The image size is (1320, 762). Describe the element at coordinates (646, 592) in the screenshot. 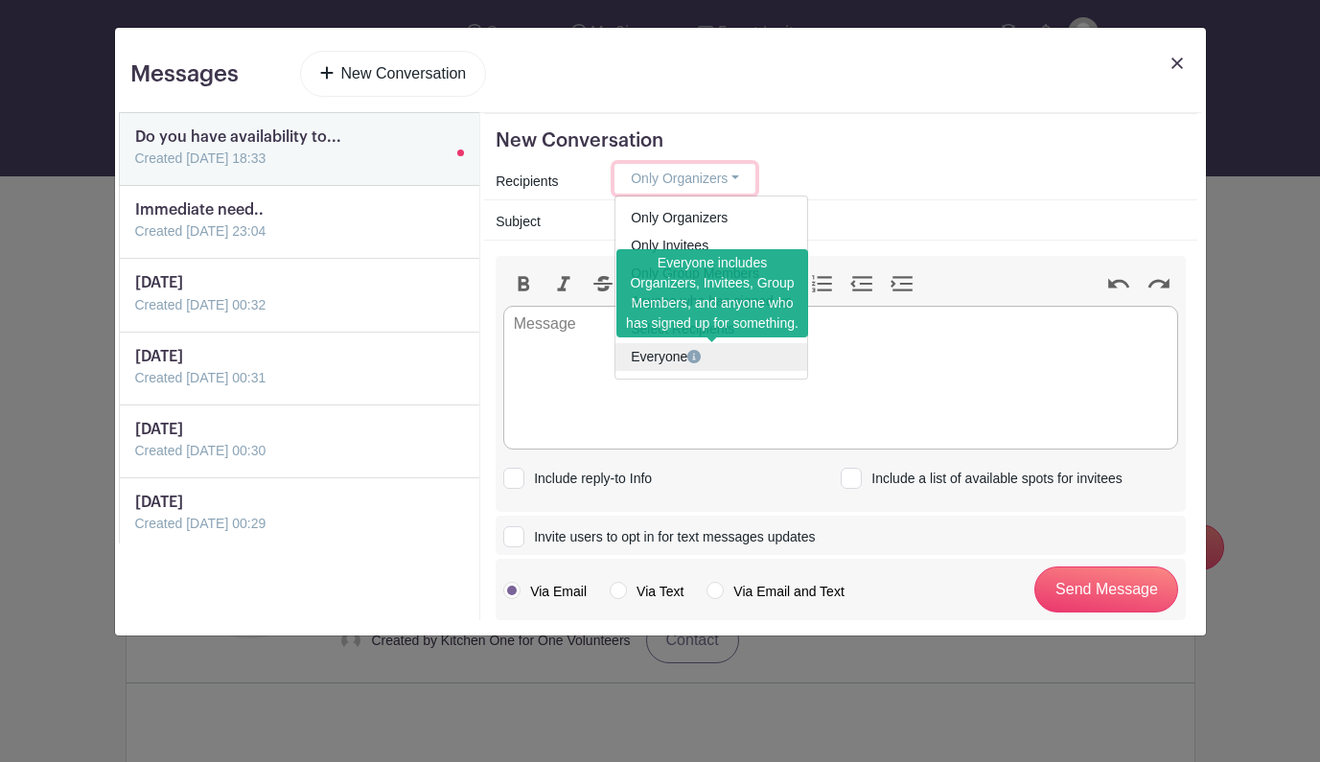

I see `label: Via Text` at that location.